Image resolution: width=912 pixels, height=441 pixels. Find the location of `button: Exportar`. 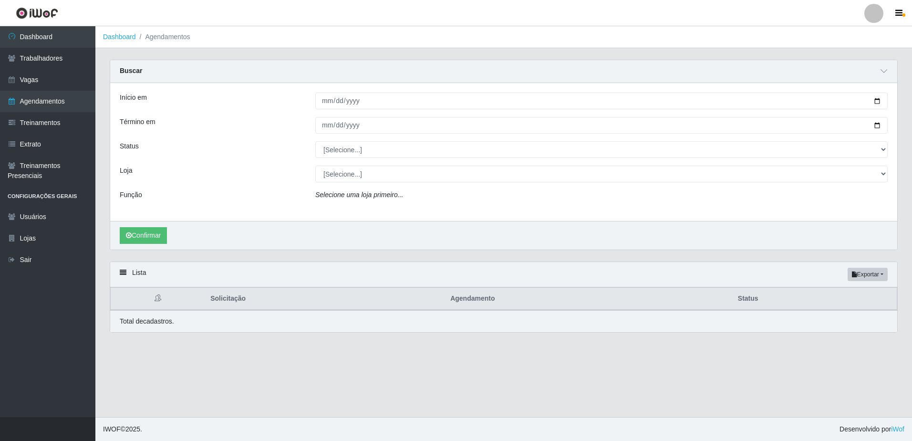

button: Exportar is located at coordinates (868, 274).